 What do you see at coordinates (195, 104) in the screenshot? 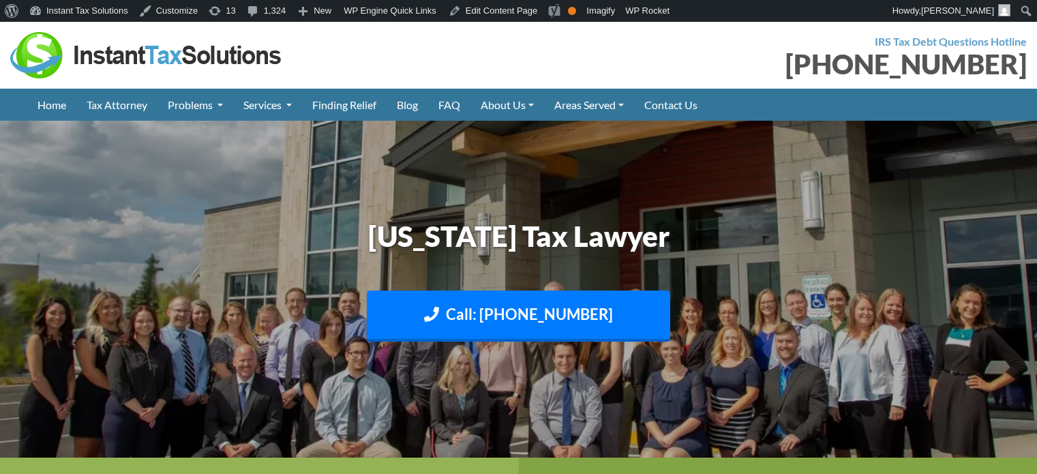
I see `a: Problems` at bounding box center [195, 104].